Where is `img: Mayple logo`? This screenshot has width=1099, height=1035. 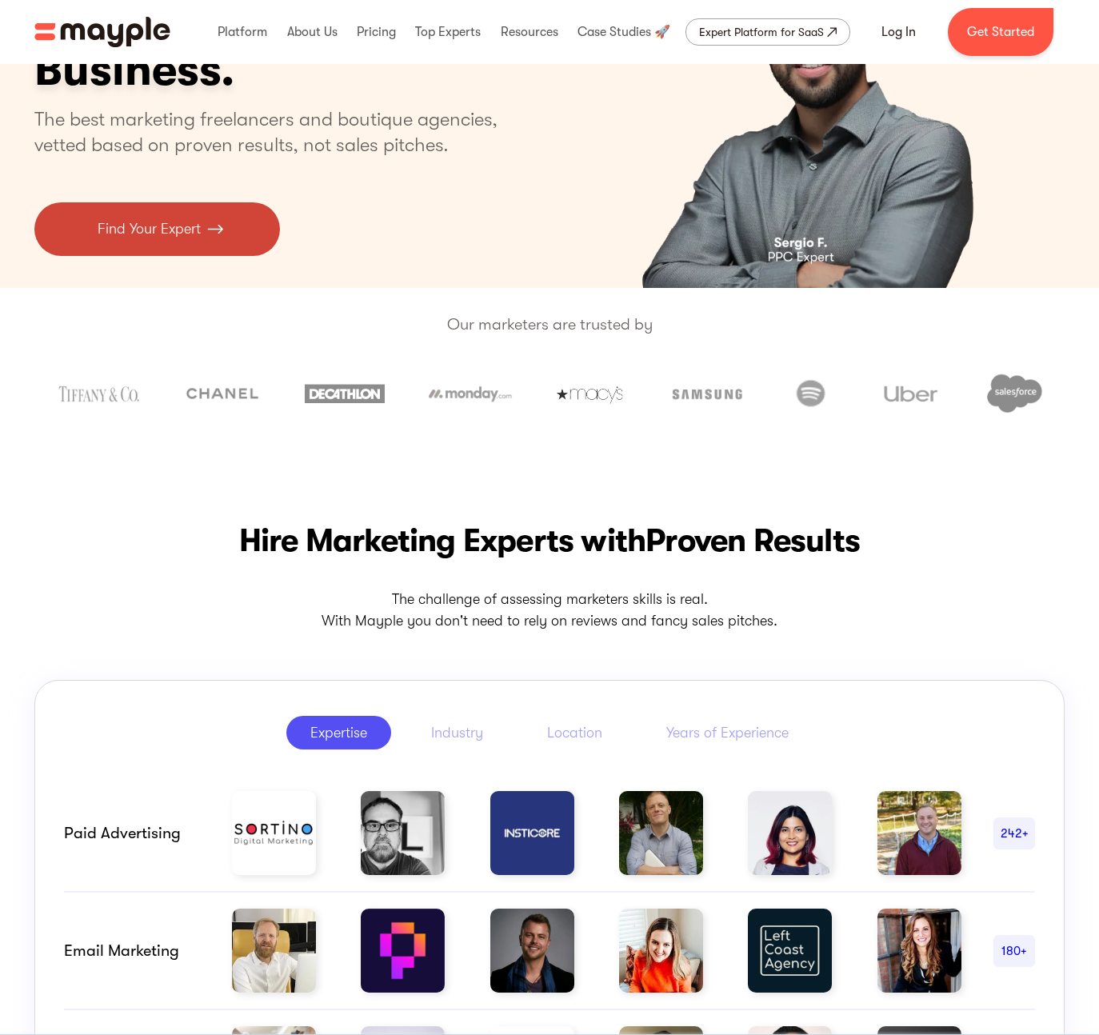
img: Mayple logo is located at coordinates (102, 32).